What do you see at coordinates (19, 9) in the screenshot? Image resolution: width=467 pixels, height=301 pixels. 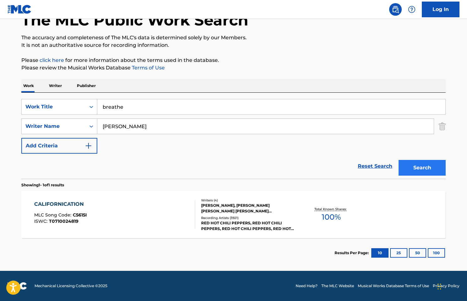 I see `img: MLC Logo` at bounding box center [19, 9].